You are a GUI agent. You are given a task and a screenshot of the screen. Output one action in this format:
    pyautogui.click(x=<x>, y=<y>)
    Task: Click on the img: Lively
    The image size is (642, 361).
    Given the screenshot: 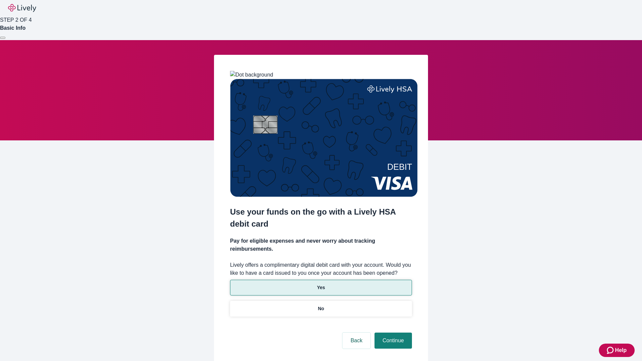 What is the action you would take?
    pyautogui.click(x=22, y=8)
    